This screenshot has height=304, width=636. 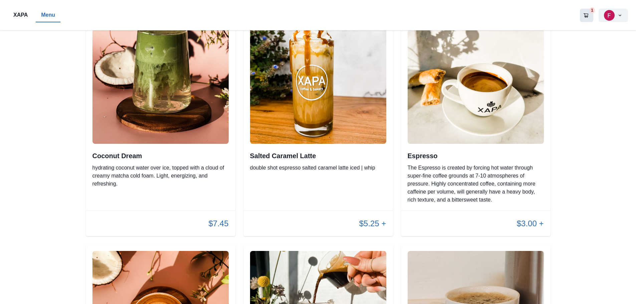 What do you see at coordinates (476, 156) in the screenshot?
I see `h2: Espresso` at bounding box center [476, 156].